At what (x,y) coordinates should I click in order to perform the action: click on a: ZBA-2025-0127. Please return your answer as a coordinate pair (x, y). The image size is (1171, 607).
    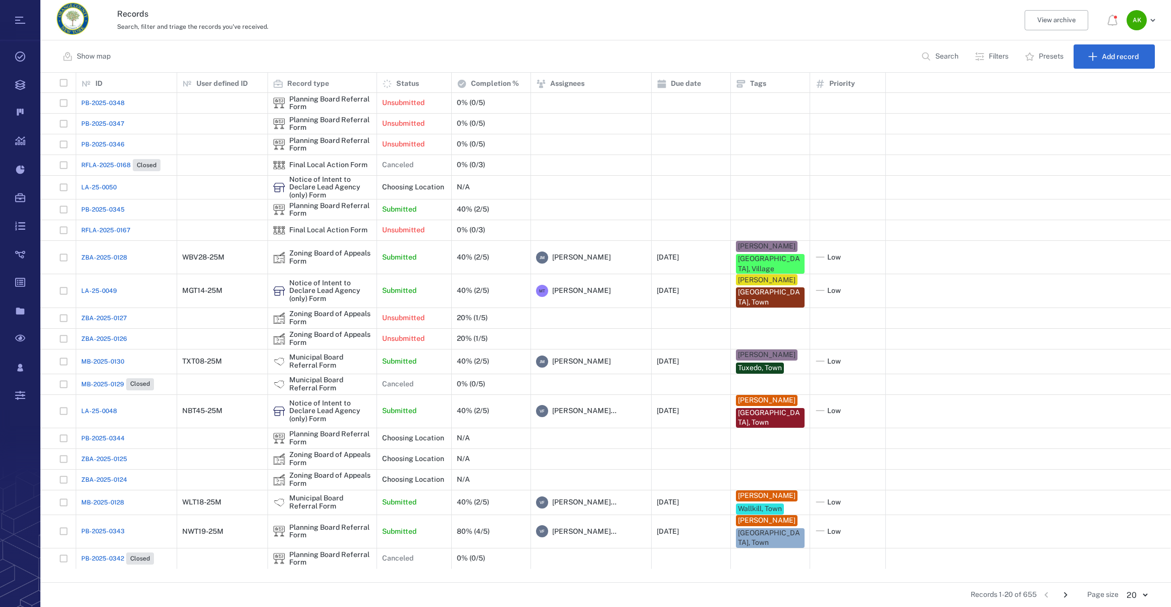
    Looking at the image, I should click on (104, 318).